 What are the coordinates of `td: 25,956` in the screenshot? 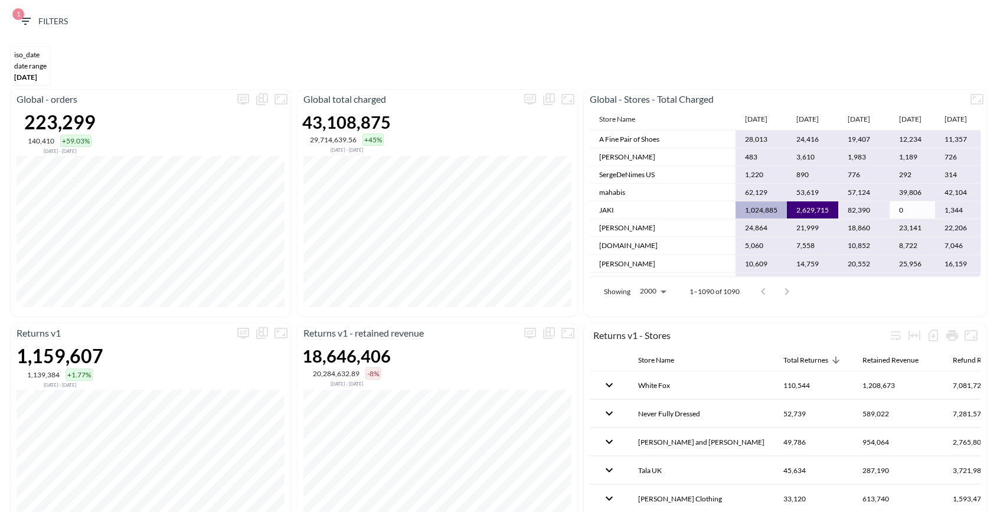 It's located at (912, 264).